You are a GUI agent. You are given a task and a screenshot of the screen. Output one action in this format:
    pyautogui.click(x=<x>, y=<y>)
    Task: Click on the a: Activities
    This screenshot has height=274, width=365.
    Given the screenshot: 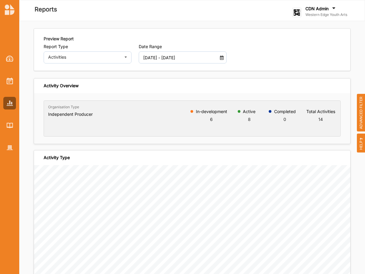 What is the action you would take?
    pyautogui.click(x=10, y=81)
    